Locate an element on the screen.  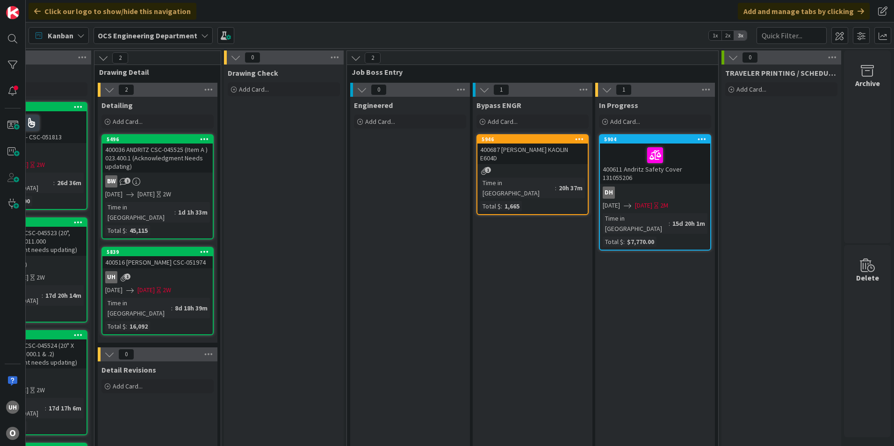
div: 5904400611 Andritz Safety Cover 131055206 is located at coordinates (655, 159).